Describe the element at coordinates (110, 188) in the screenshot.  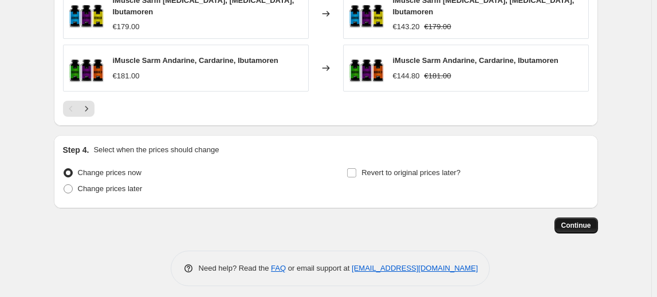
I see `span: Change prices later` at that location.